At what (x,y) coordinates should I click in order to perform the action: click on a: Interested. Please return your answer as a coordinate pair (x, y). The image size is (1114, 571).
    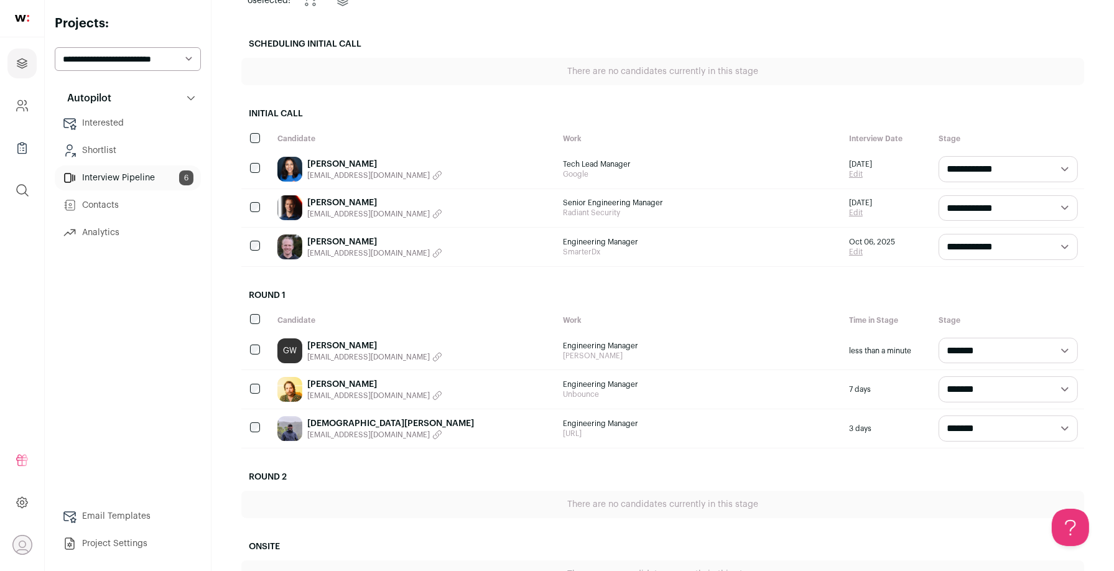
    Looking at the image, I should click on (128, 123).